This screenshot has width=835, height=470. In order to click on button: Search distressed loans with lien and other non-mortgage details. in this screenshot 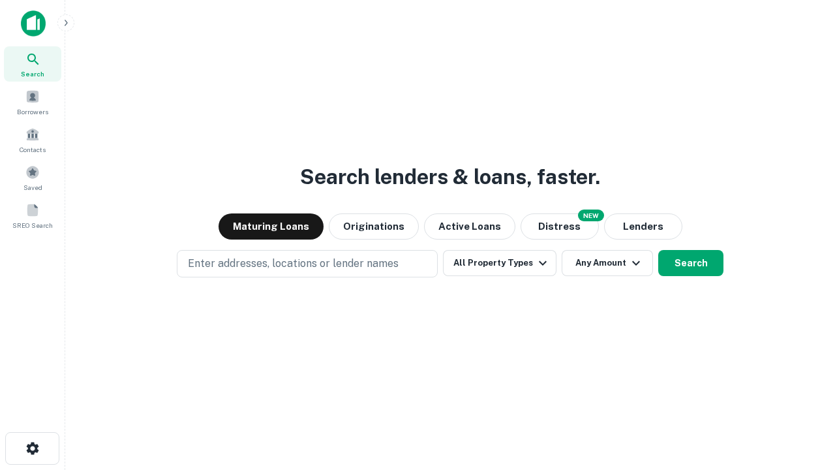, I will do `click(560, 226)`.